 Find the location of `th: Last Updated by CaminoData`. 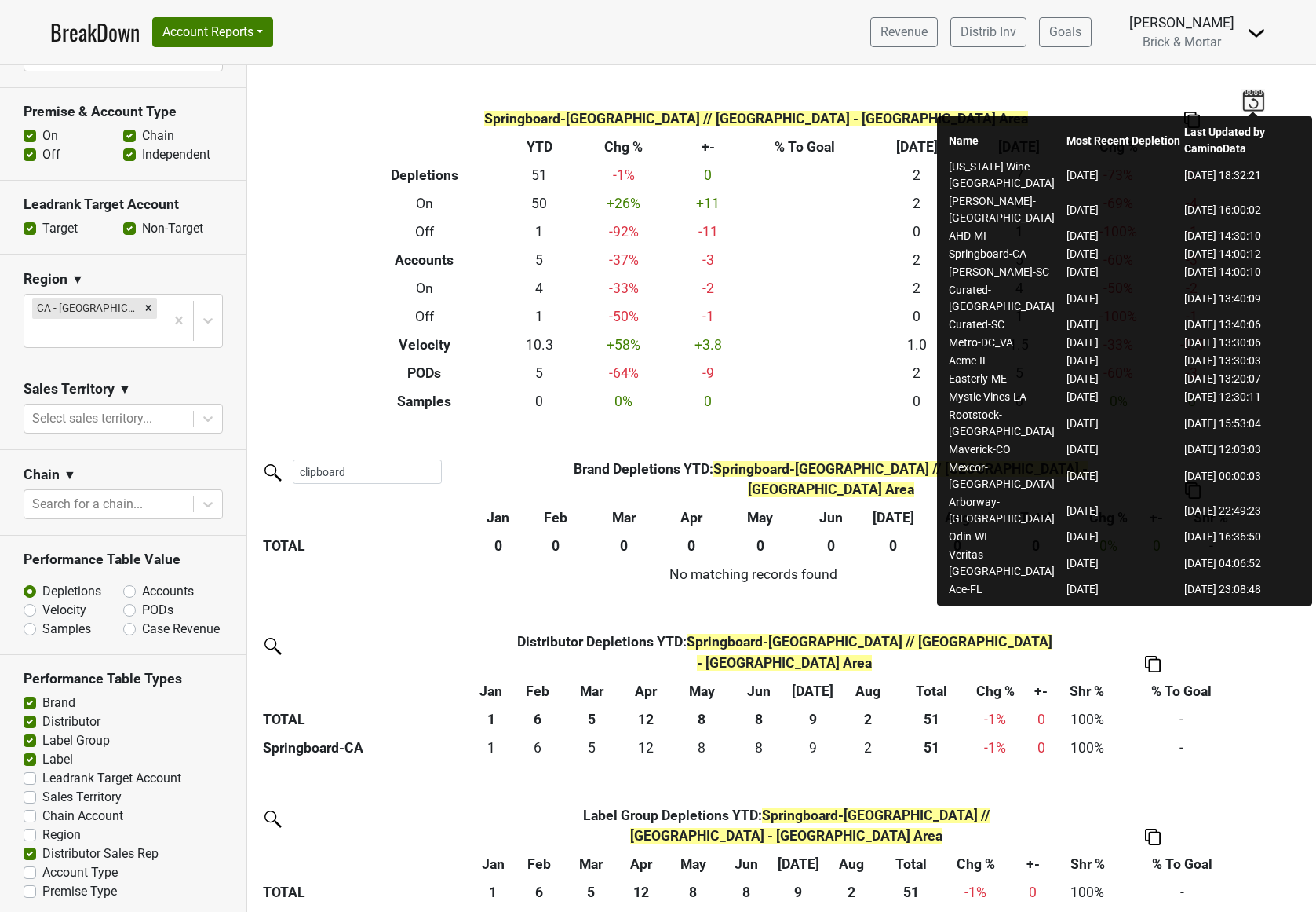

th: Last Updated by CaminoData is located at coordinates (1242, 141).